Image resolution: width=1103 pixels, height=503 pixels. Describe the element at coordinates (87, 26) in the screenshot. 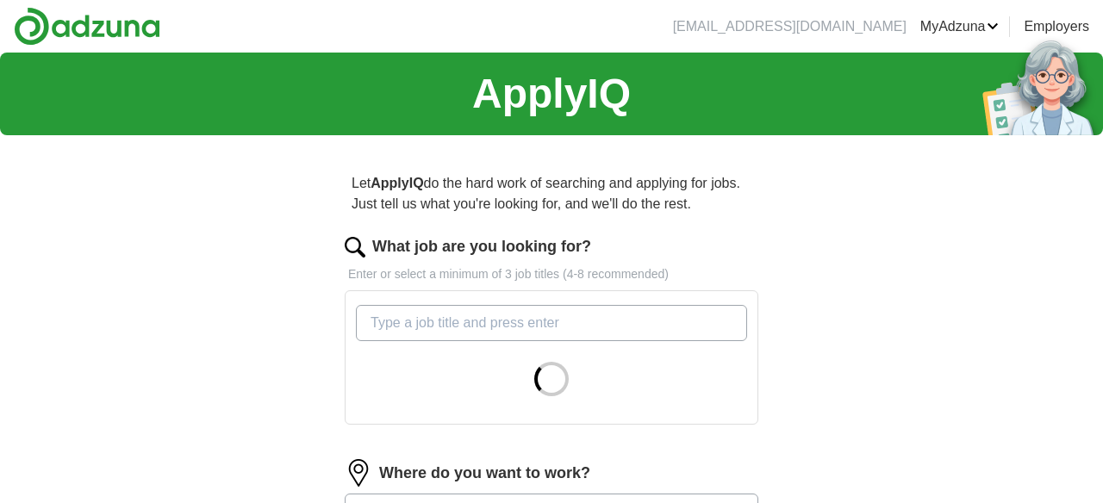

I see `img: Adzuna logo` at that location.